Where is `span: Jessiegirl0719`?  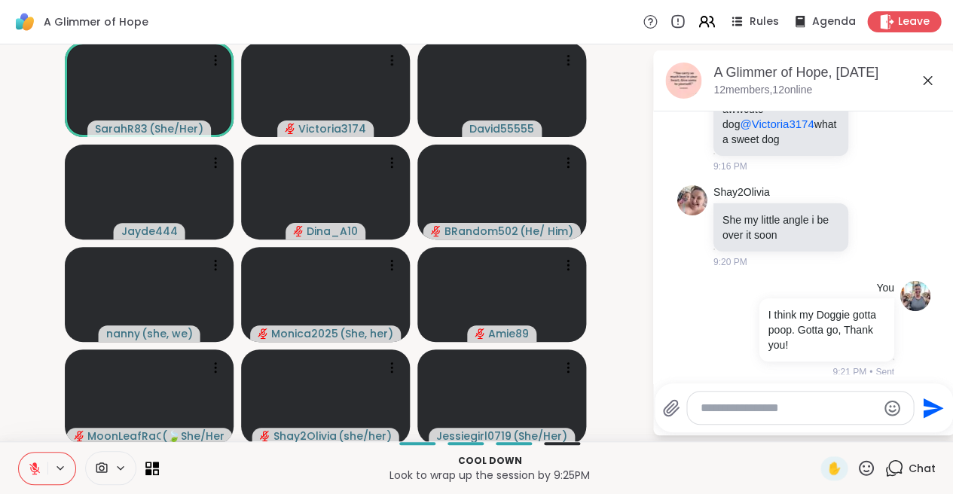
span: Jessiegirl0719 is located at coordinates (474, 436).